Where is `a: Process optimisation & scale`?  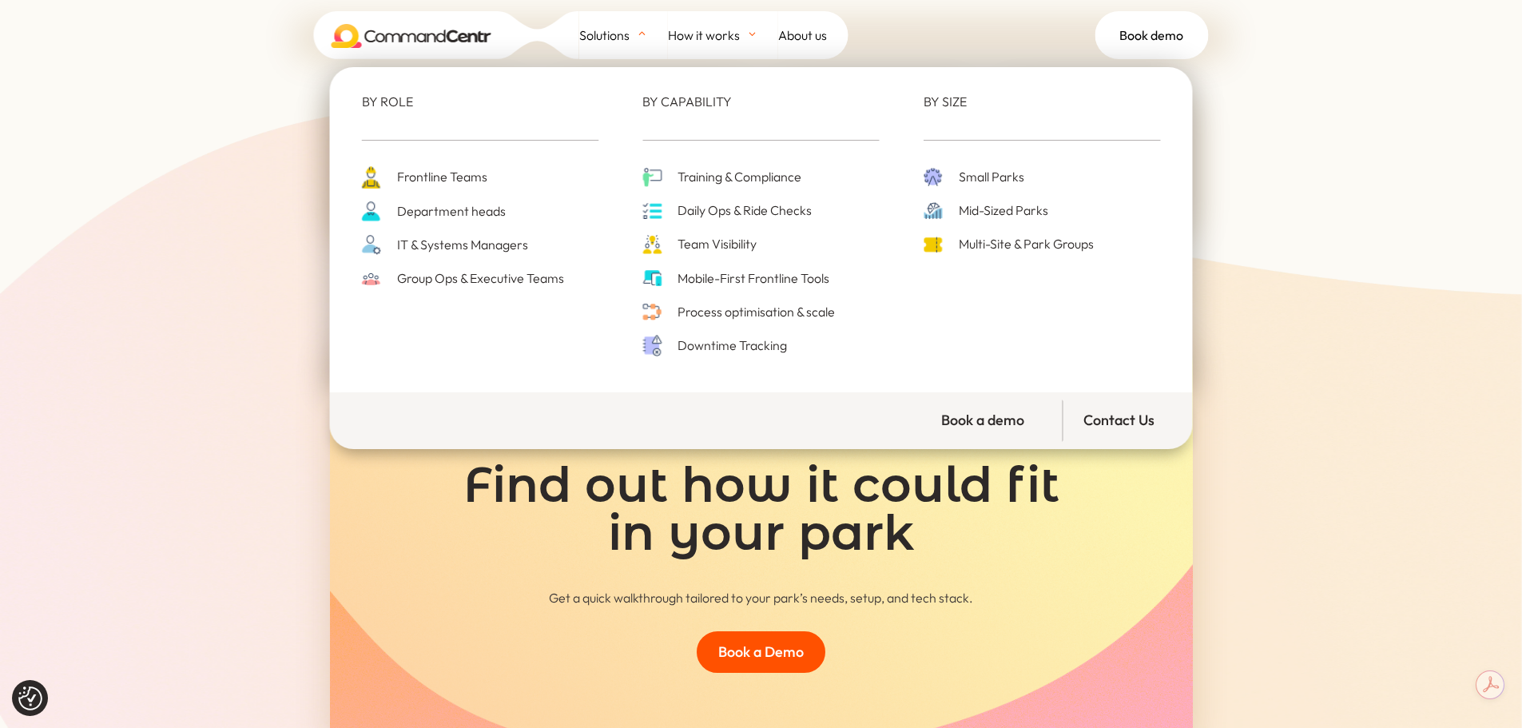
a: Process optimisation & scale is located at coordinates (738, 312).